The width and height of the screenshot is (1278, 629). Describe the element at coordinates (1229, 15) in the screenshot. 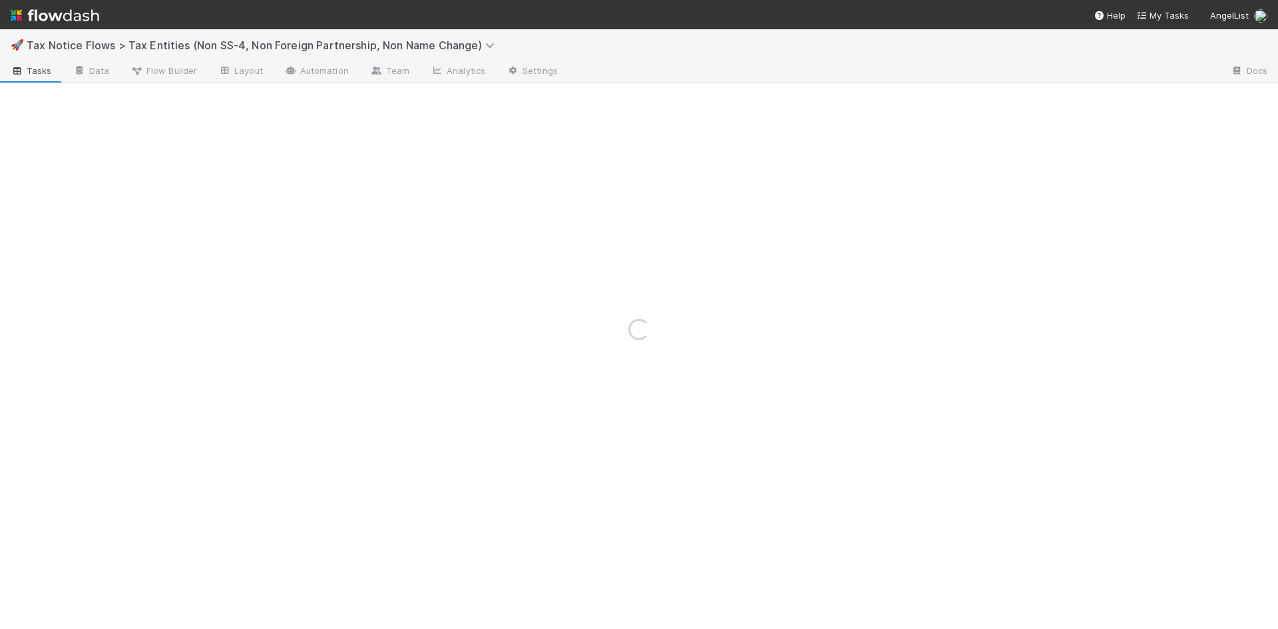

I see `span: AngelList` at that location.